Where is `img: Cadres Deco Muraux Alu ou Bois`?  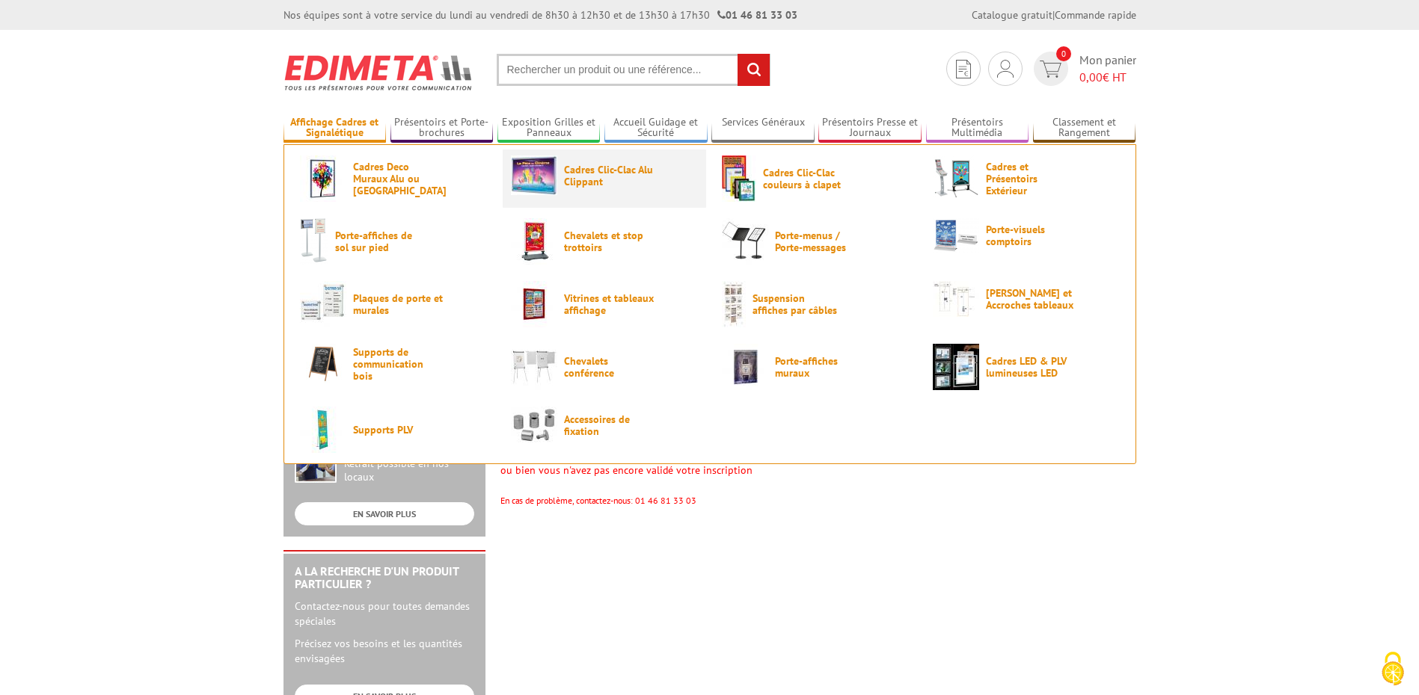 img: Cadres Deco Muraux Alu ou Bois is located at coordinates (323, 179).